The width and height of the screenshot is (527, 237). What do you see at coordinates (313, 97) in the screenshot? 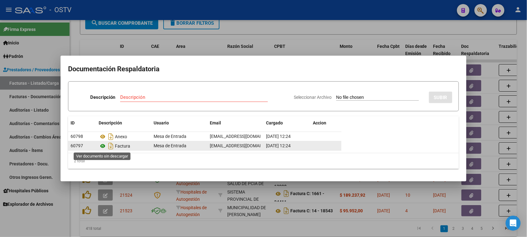
I see `span: Seleccionar Archivo` at bounding box center [313, 97].